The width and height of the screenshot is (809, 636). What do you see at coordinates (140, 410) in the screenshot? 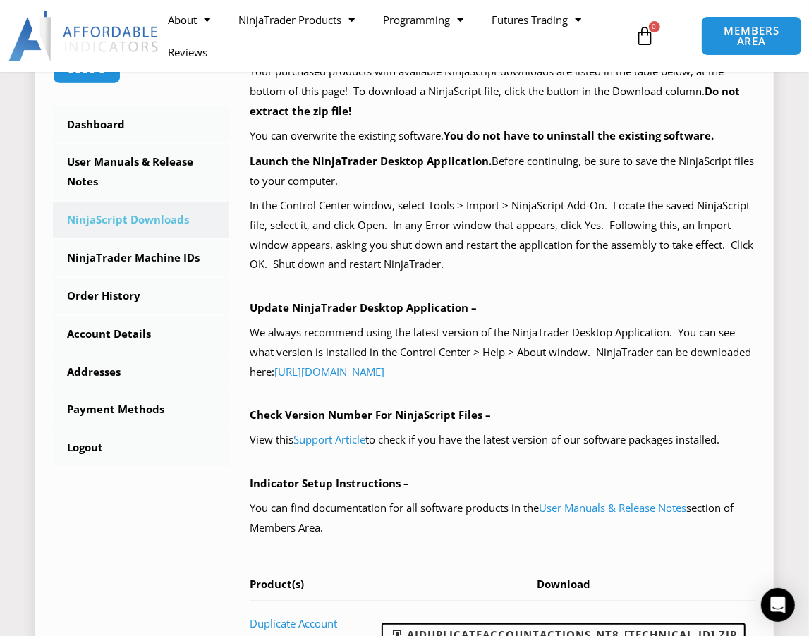
I see `a: Payment Methods` at bounding box center [140, 410].